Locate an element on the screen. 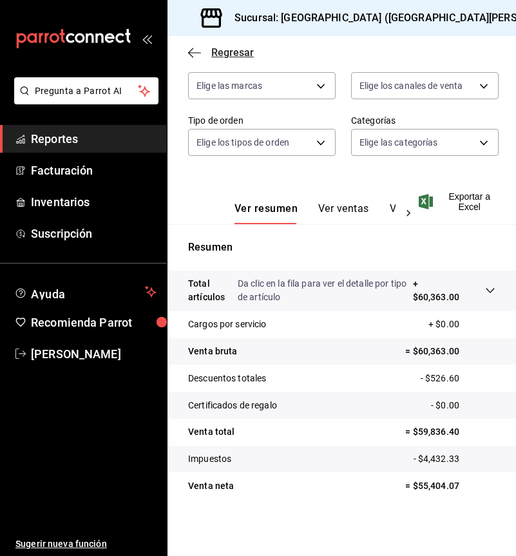 The height and width of the screenshot is (556, 516). button: Ver ventas is located at coordinates (343, 213).